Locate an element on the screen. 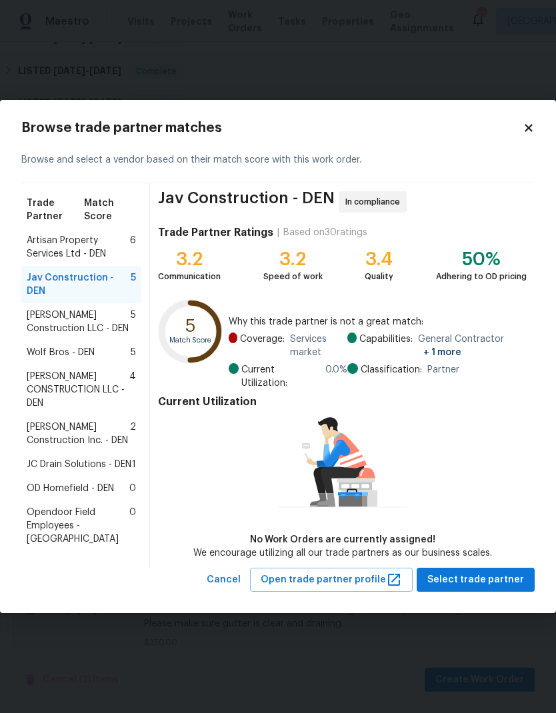 This screenshot has height=713, width=556. span: 0.0 % is located at coordinates (336, 377).